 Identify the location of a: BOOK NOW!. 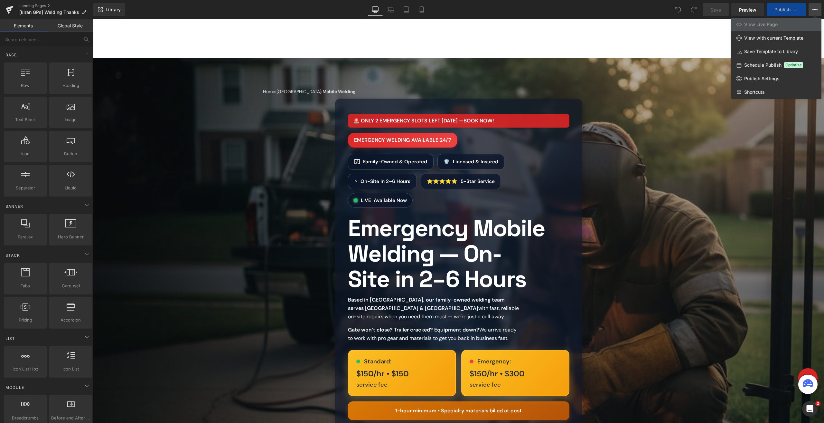
(386, 101).